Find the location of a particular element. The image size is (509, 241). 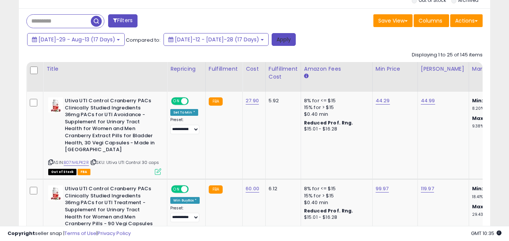

a: Terms of Use is located at coordinates (80, 234).